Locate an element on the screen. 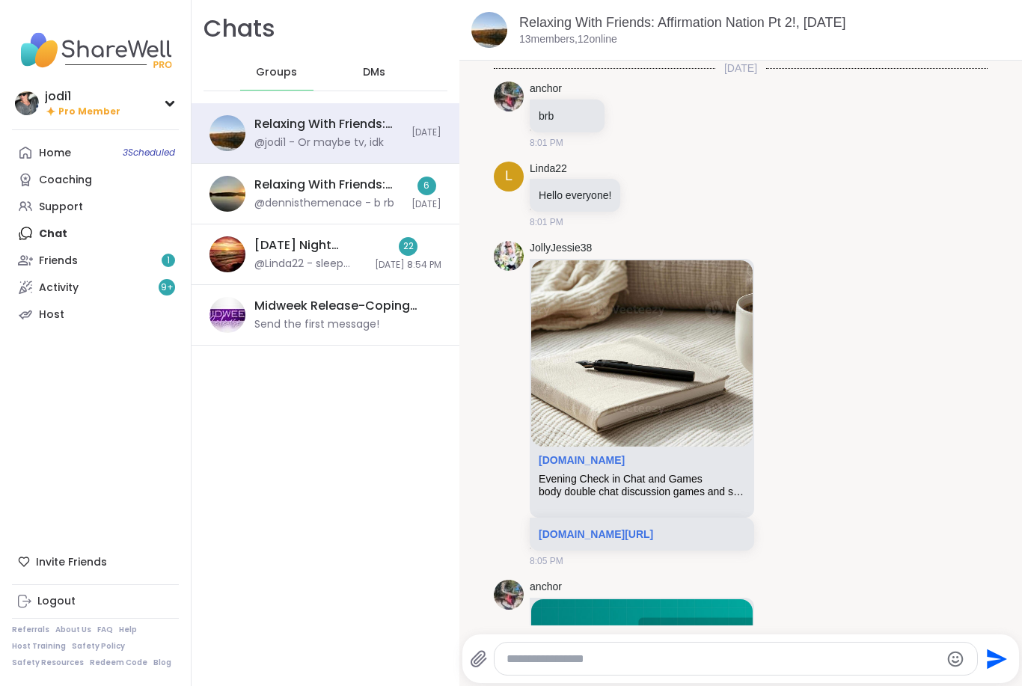  p: brb is located at coordinates (567, 116).